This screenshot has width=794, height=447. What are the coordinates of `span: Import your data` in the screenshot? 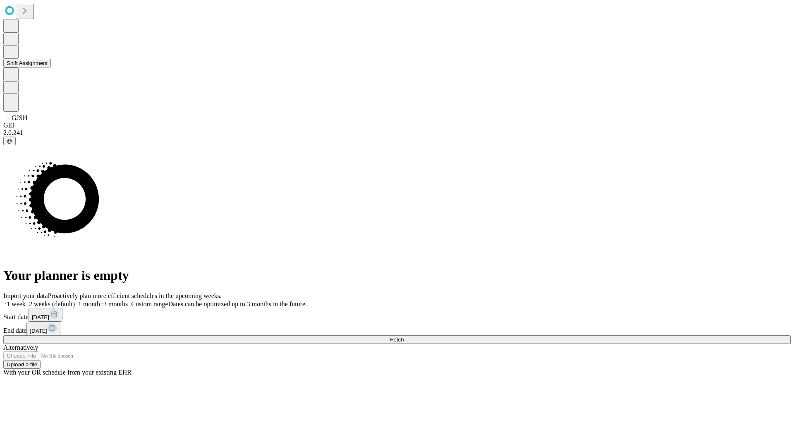 It's located at (26, 295).